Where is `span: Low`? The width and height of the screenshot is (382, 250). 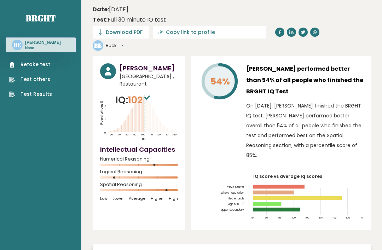
span: Low is located at coordinates (104, 198).